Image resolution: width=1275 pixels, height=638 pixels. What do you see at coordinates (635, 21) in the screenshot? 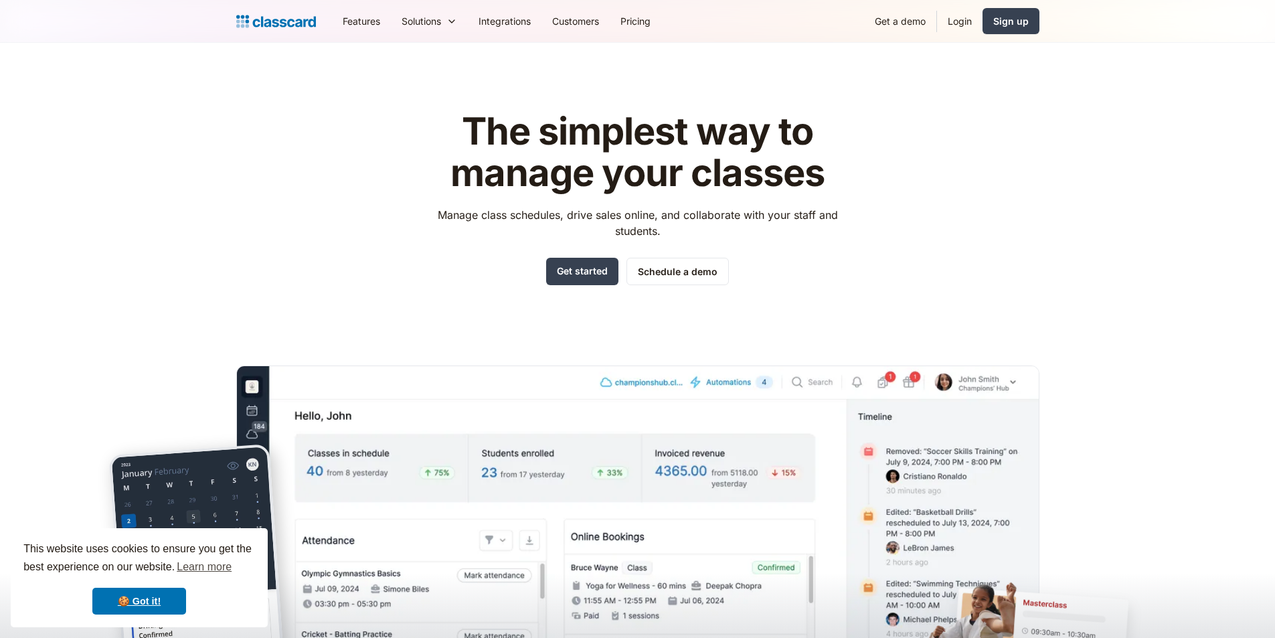
I see `a: Pricing` at bounding box center [635, 21].